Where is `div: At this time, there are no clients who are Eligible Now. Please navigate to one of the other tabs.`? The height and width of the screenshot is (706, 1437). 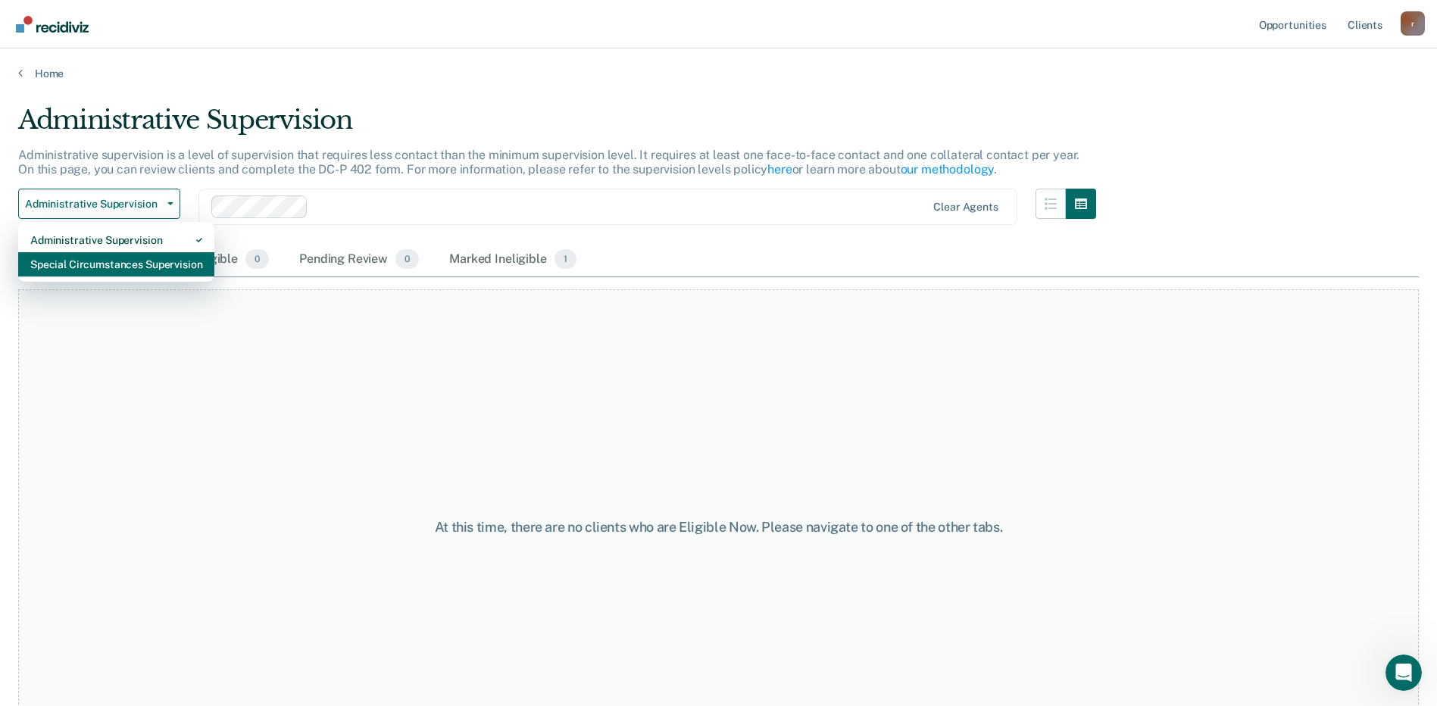
div: At this time, there are no clients who are Eligible Now. Please navigate to one of the other tabs. is located at coordinates (719, 527).